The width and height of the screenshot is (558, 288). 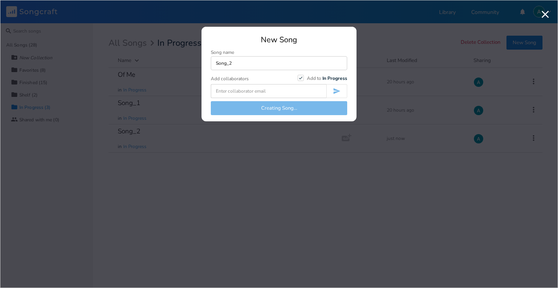 What do you see at coordinates (230, 79) in the screenshot?
I see `div: Add collaborators` at bounding box center [230, 79].